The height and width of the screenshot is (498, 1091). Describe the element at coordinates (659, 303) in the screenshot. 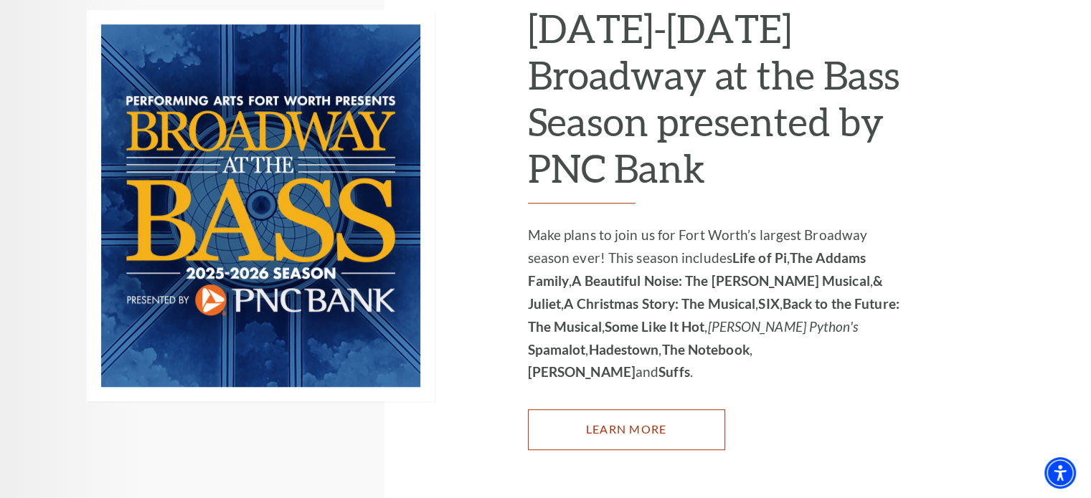

I see `strong: A Christmas Story: The Musical` at that location.